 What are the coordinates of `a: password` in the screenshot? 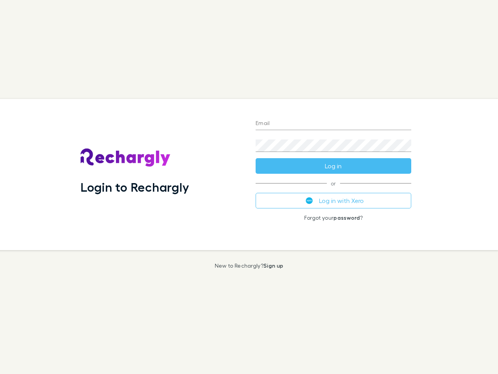 It's located at (347, 217).